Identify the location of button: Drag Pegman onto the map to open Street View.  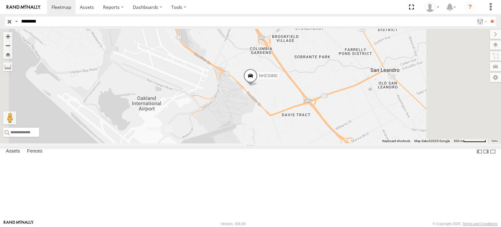
(10, 118).